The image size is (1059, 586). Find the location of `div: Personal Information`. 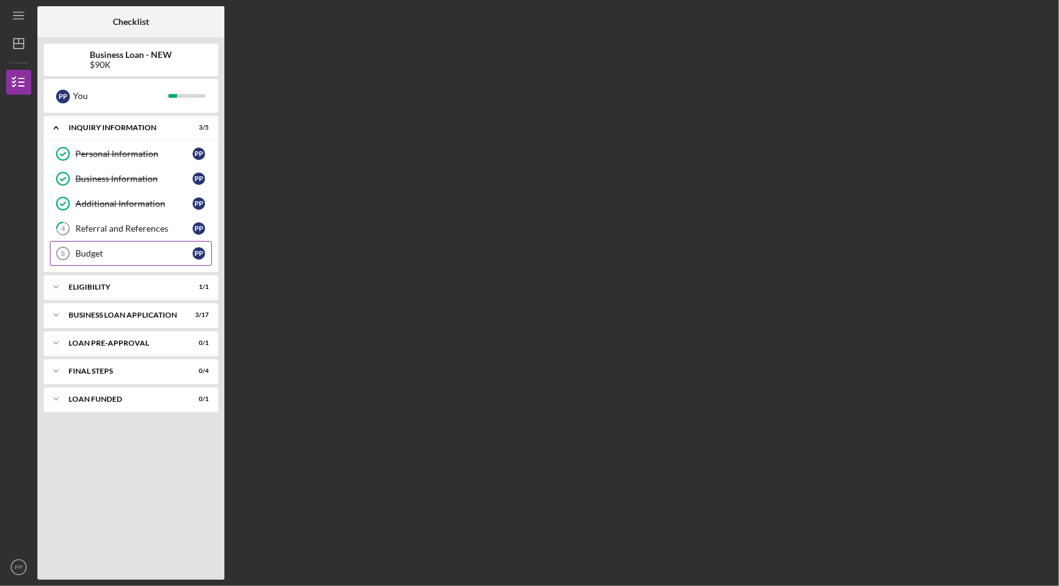

div: Personal Information is located at coordinates (134, 154).